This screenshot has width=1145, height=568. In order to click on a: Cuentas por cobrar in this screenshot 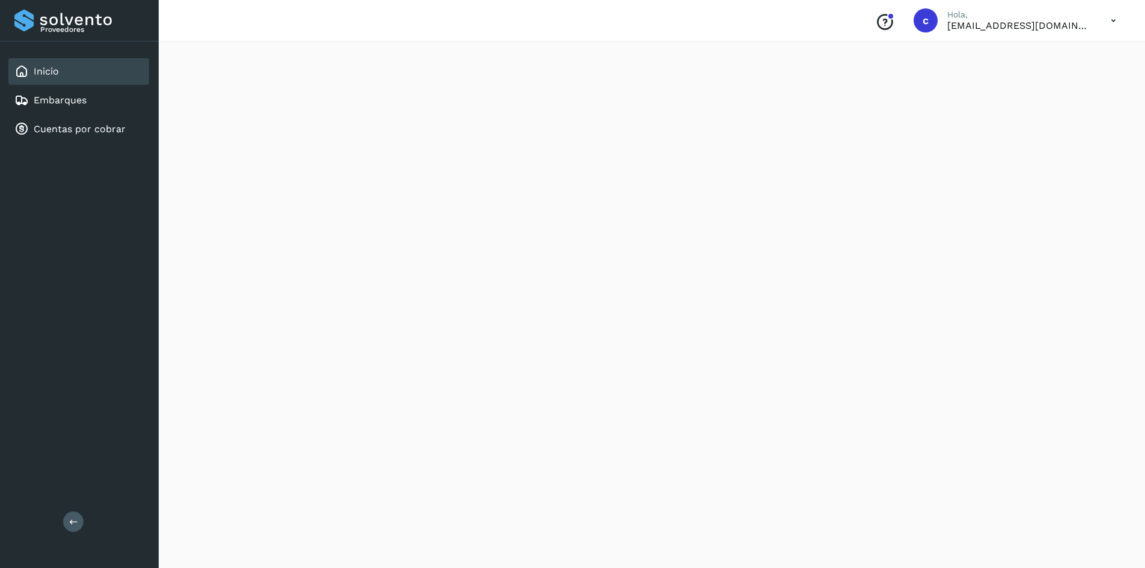, I will do `click(79, 129)`.